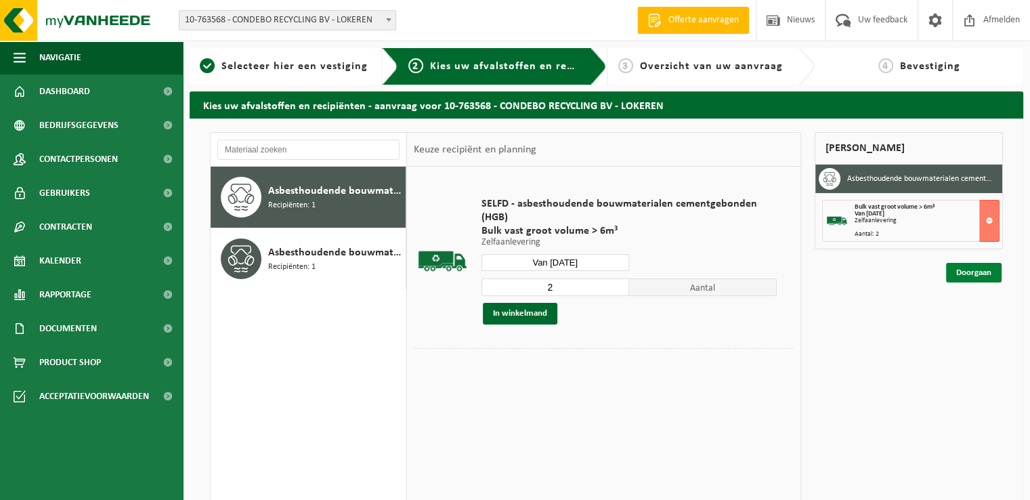  What do you see at coordinates (416, 66) in the screenshot?
I see `span: 2` at bounding box center [416, 66].